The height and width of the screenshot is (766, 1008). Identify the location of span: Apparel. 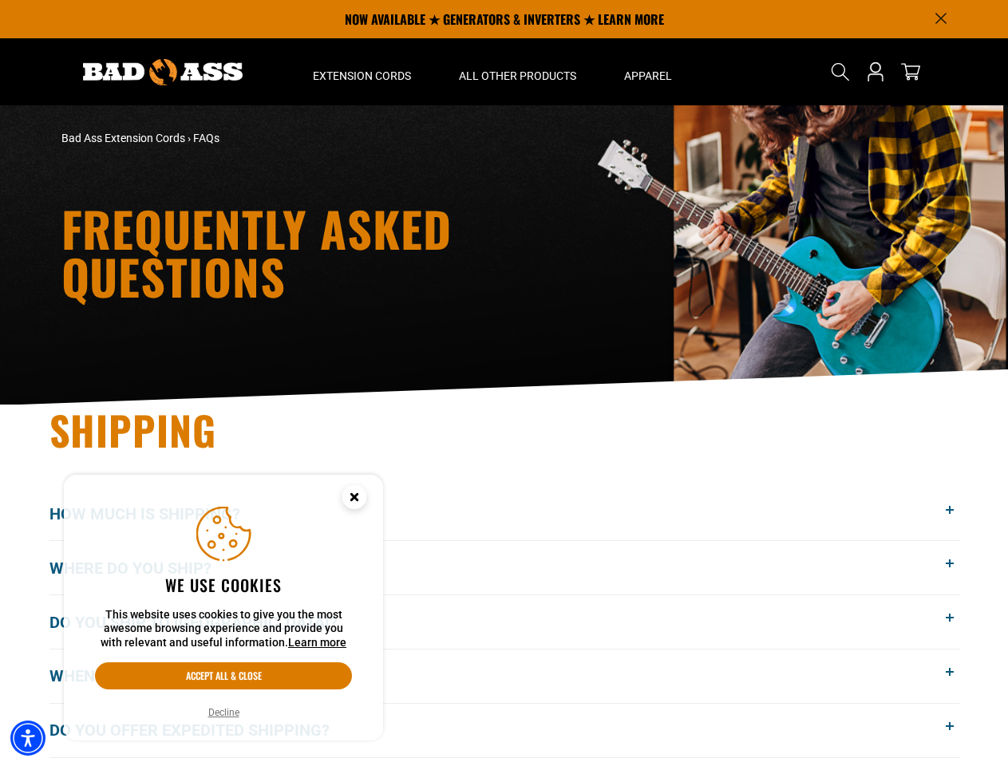
(648, 76).